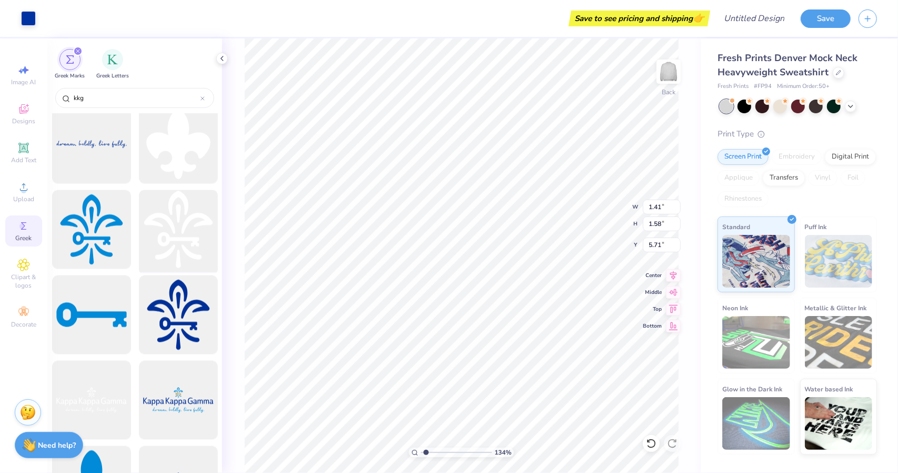 The height and width of the screenshot is (473, 898). What do you see at coordinates (756, 423) in the screenshot?
I see `img: Glow in the Dark Ink` at bounding box center [756, 423].